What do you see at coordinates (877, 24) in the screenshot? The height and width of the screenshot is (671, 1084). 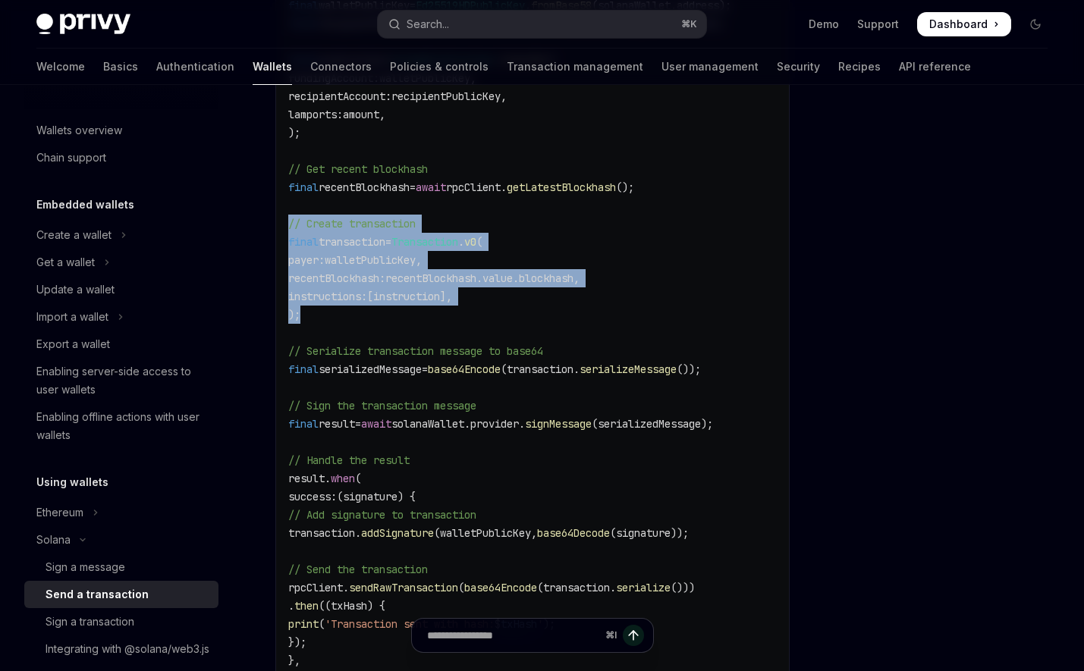 I see `a: Support` at bounding box center [877, 24].